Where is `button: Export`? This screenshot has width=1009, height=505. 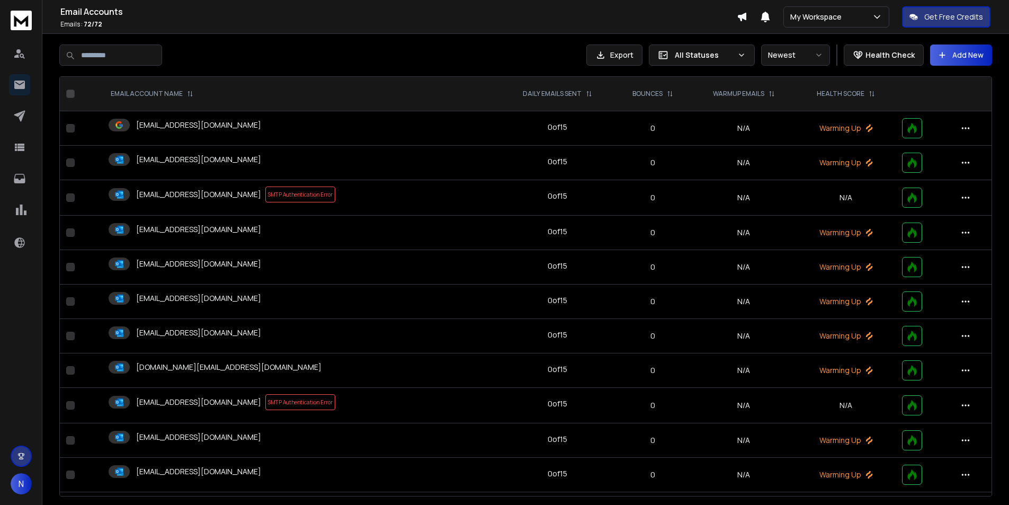
button: Export is located at coordinates (614, 55).